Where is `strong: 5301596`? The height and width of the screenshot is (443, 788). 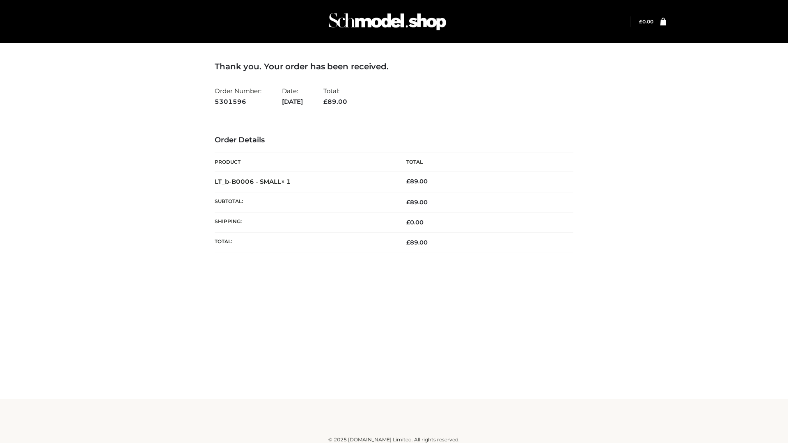
strong: 5301596 is located at coordinates (238, 102).